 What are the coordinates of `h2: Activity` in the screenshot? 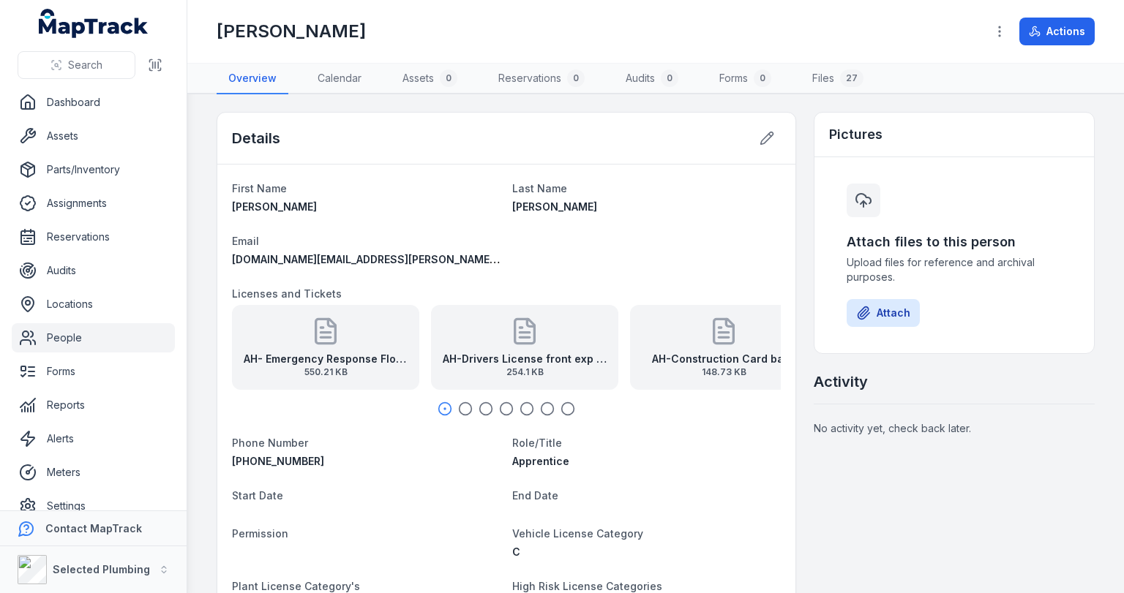 It's located at (841, 382).